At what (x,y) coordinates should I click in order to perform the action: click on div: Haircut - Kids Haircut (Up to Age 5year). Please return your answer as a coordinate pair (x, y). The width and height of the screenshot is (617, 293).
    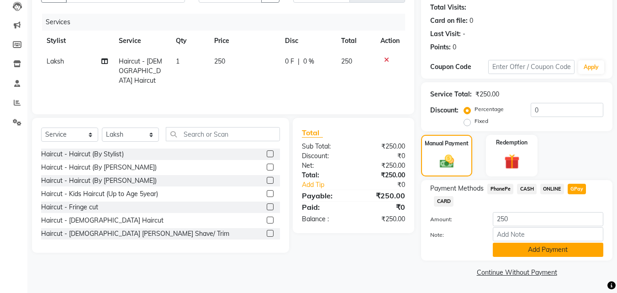
    Looking at the image, I should click on (100, 194).